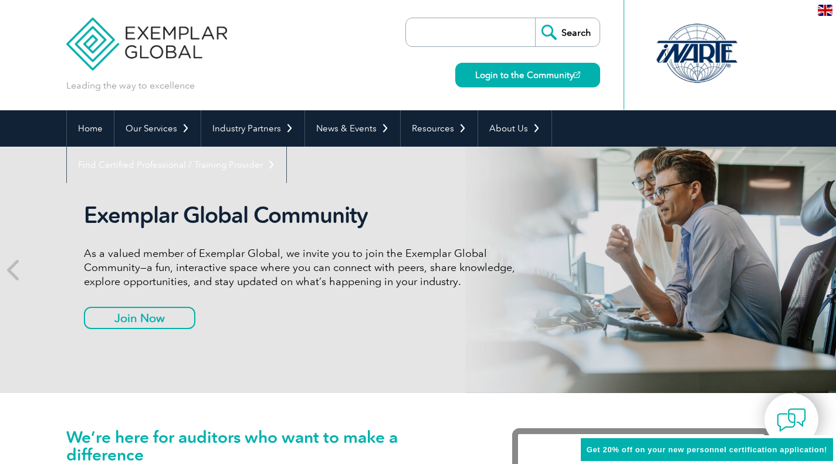  Describe the element at coordinates (353, 128) in the screenshot. I see `a: News & Events` at that location.